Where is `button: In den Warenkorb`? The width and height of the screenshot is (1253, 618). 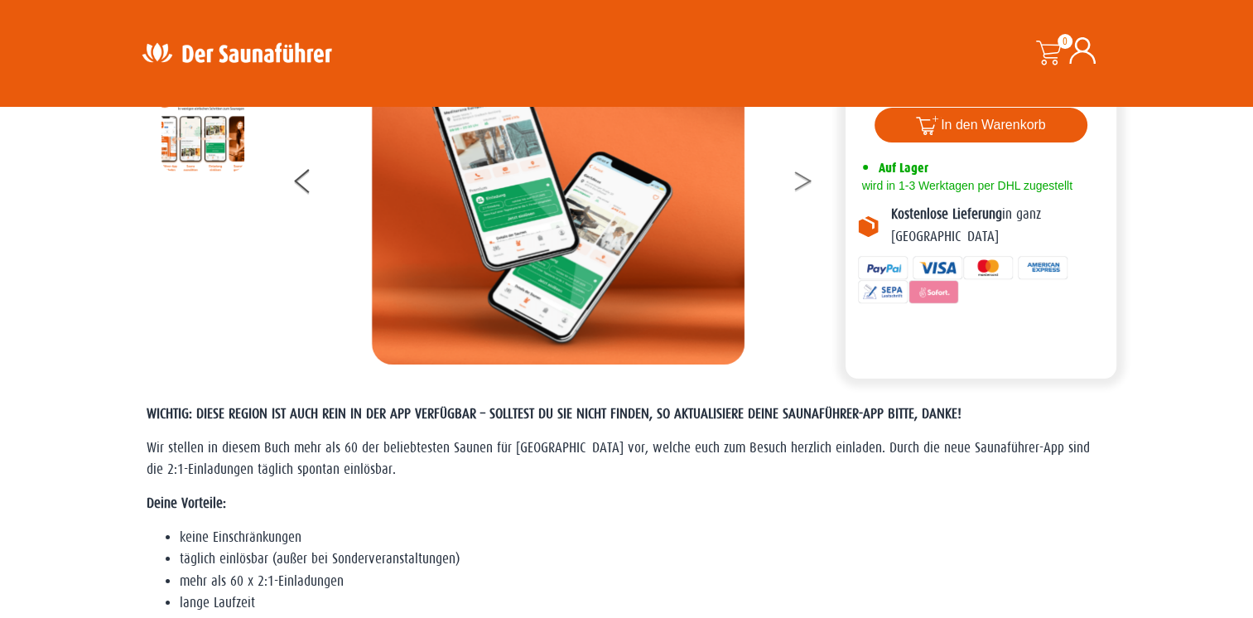 button: In den Warenkorb is located at coordinates (981, 125).